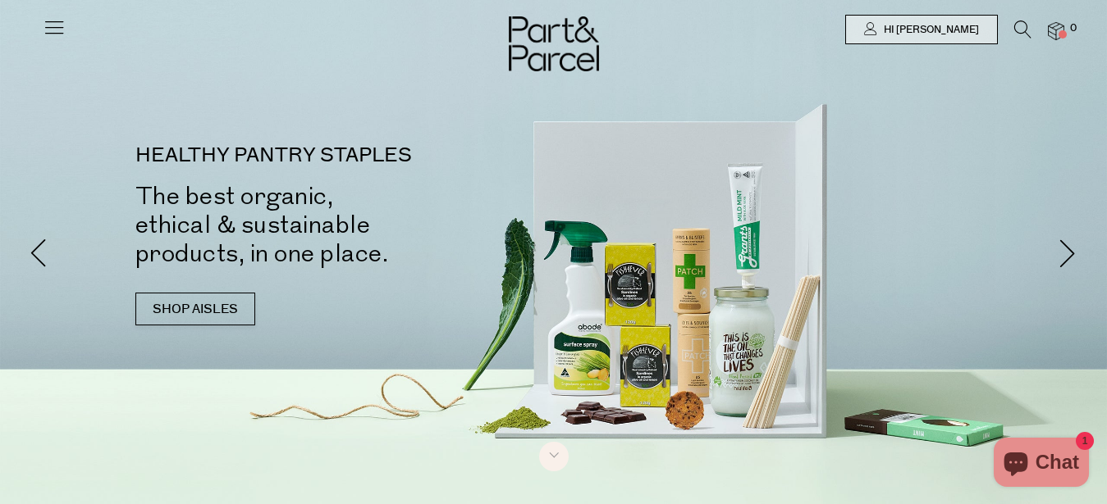 The height and width of the screenshot is (504, 1107). What do you see at coordinates (1056, 30) in the screenshot?
I see `a: 0` at bounding box center [1056, 30].